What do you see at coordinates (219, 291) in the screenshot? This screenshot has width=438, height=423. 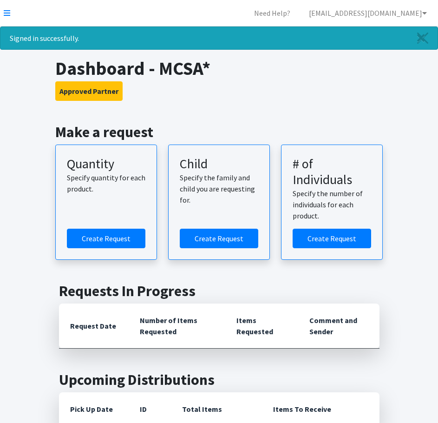 I see `h2: Requests In Progress` at bounding box center [219, 291].